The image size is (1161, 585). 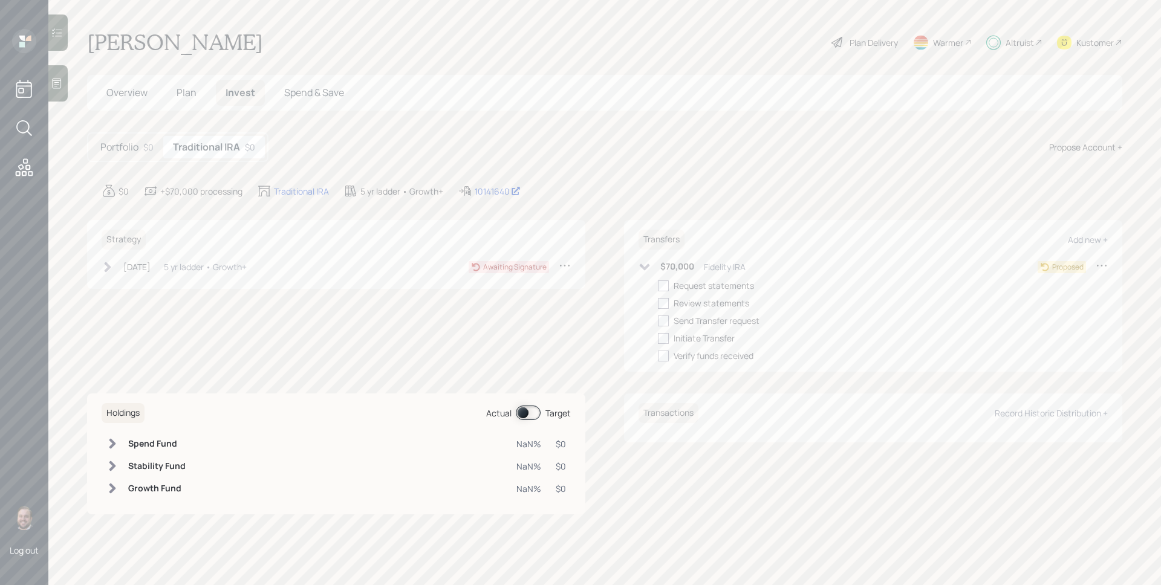 I want to click on span: Invest, so click(x=240, y=92).